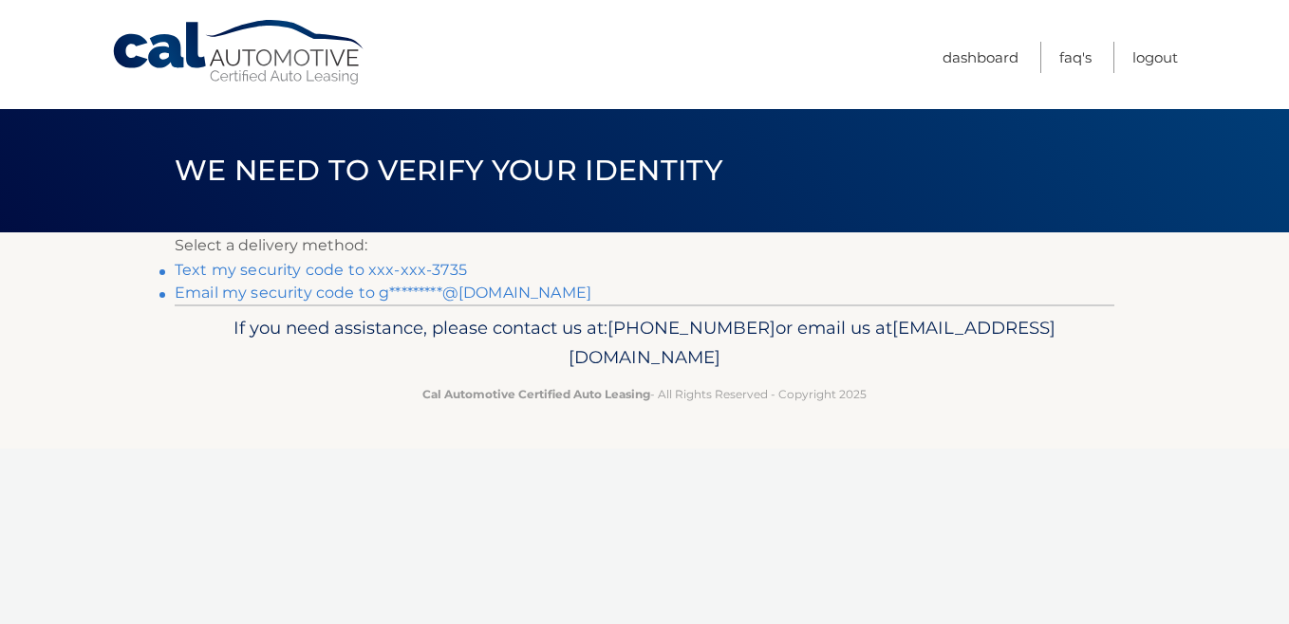  Describe the element at coordinates (980, 57) in the screenshot. I see `a: Dashboard` at that location.